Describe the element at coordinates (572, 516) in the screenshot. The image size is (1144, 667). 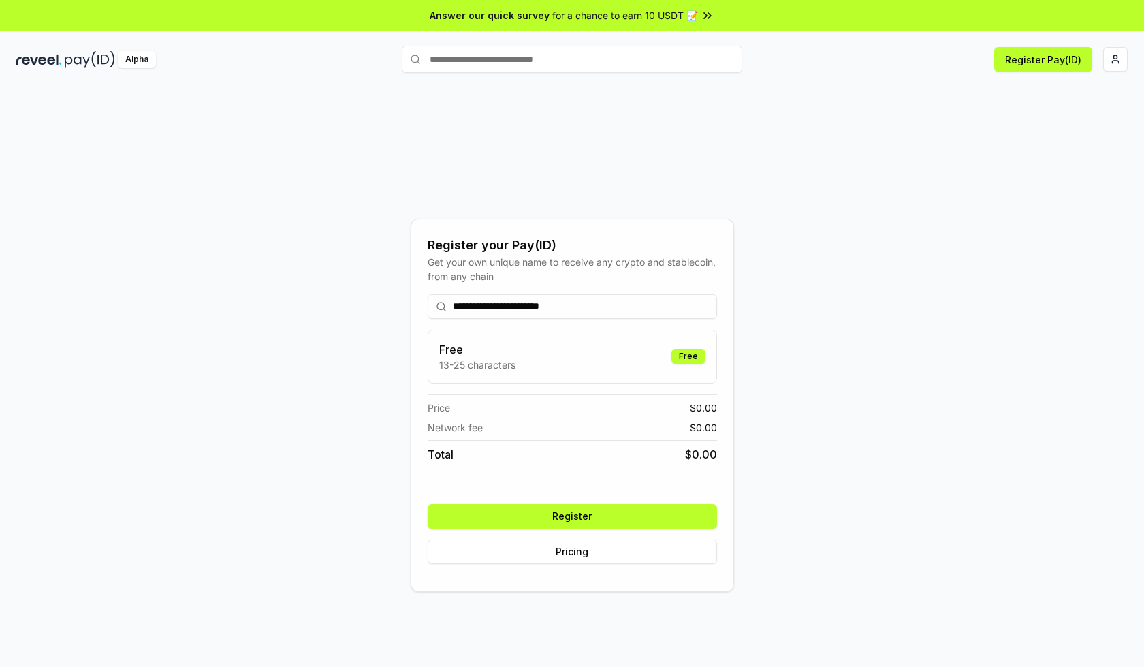
I see `button: Register` at that location.